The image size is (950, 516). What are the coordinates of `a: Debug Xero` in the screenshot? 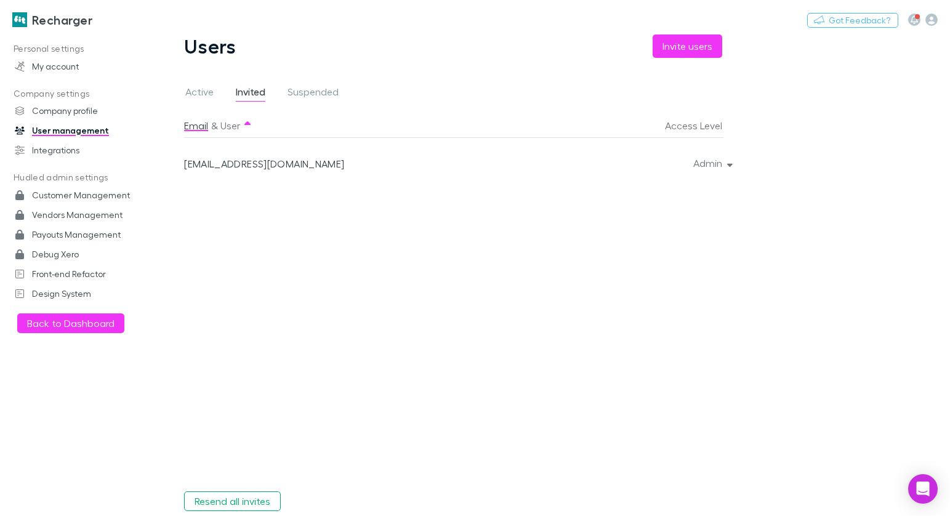 It's located at (77, 254).